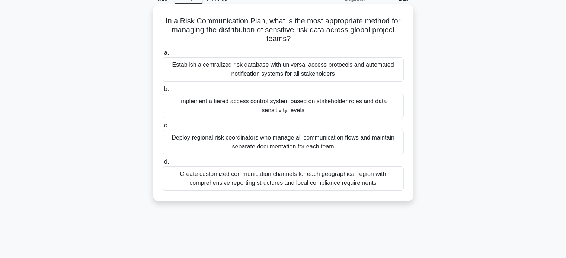  What do you see at coordinates (166, 162) in the screenshot?
I see `span: d.` at bounding box center [166, 162].